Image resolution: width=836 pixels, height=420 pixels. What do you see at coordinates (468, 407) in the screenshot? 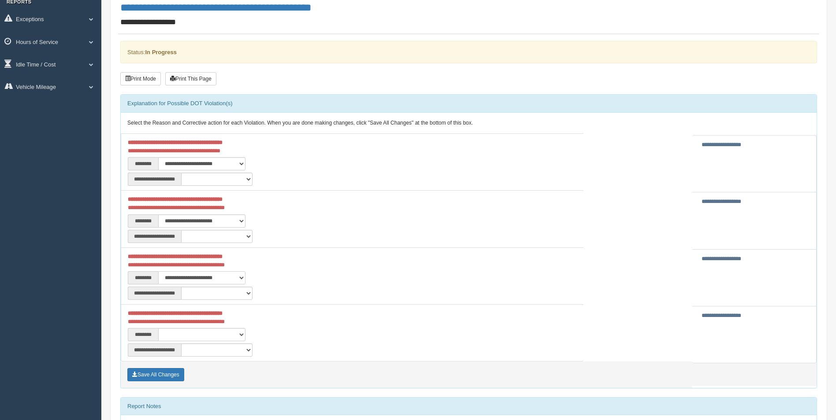
I see `div: Report Notes` at bounding box center [468, 407].